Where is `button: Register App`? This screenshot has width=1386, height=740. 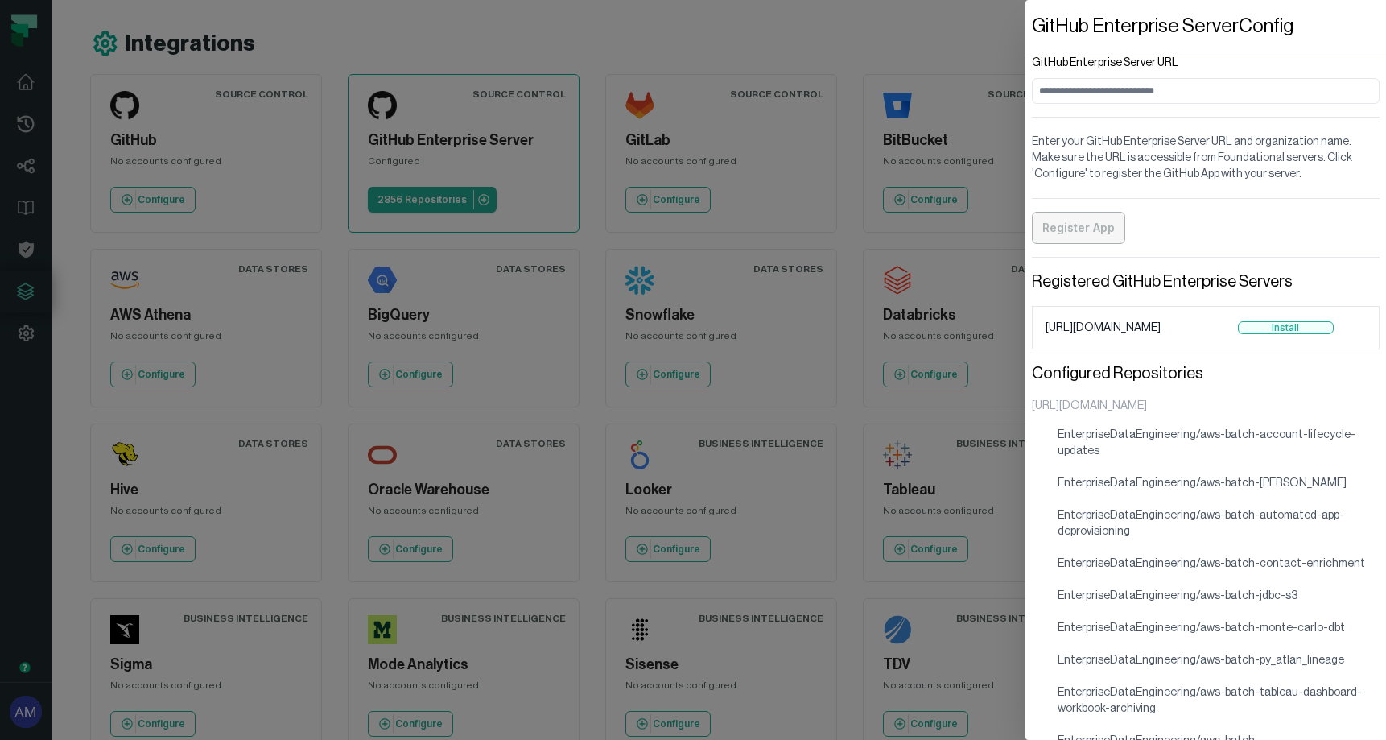
button: Register App is located at coordinates (1078, 228).